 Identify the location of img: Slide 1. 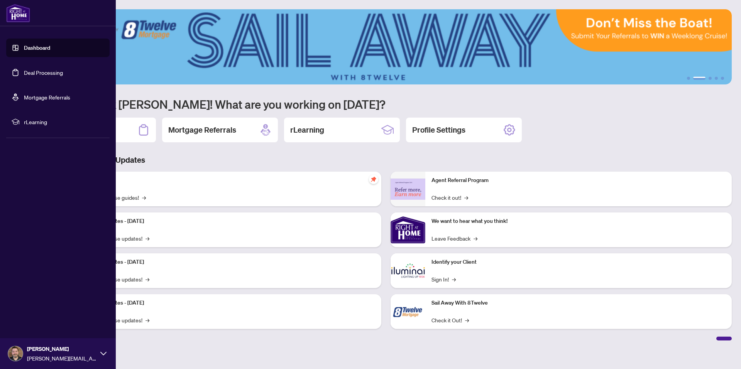
(386, 47).